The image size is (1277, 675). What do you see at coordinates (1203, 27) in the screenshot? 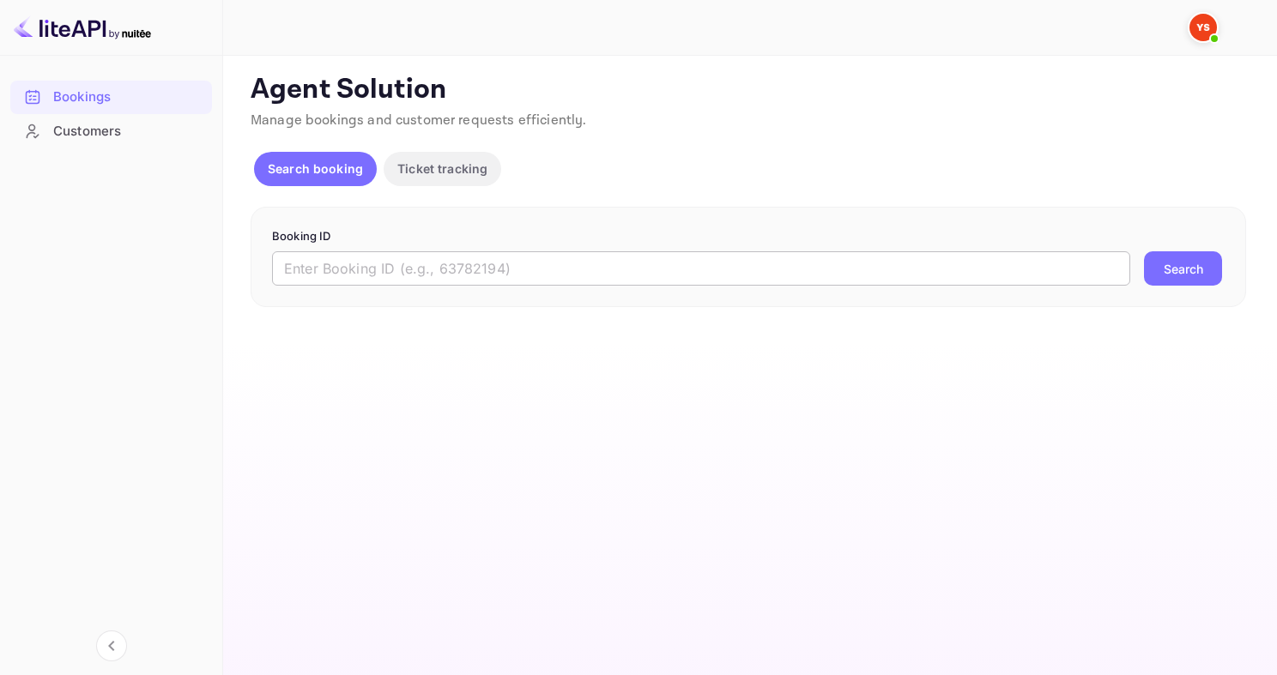
I see `img: Yandex Support` at bounding box center [1203, 27].